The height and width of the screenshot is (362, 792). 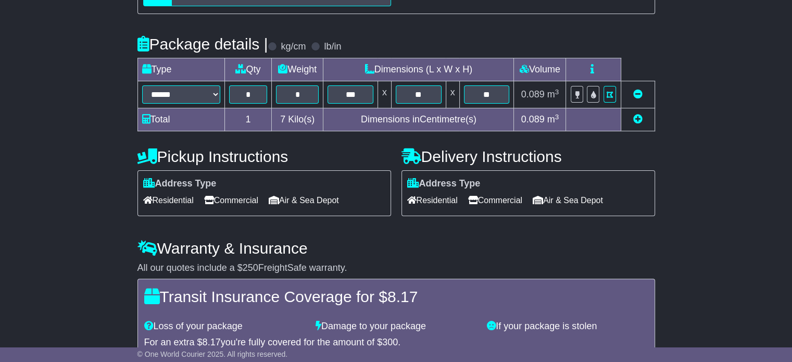 What do you see at coordinates (396, 268) in the screenshot?
I see `div: All our quotes include a $ FreightSafe warranty.` at bounding box center [396, 268].